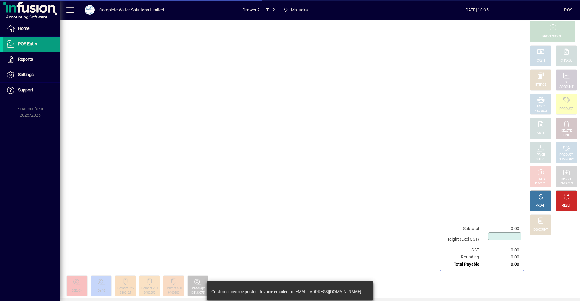  I want to click on span: Home, so click(24, 28).